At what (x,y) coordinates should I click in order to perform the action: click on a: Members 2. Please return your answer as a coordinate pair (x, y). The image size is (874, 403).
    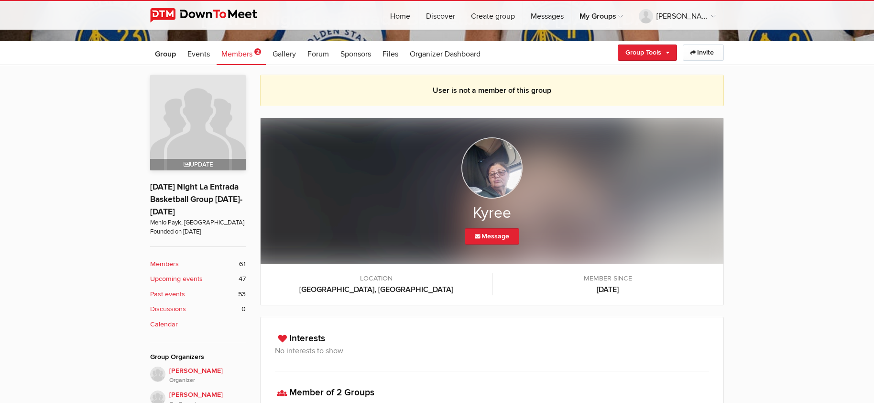
    Looking at the image, I should click on (241, 53).